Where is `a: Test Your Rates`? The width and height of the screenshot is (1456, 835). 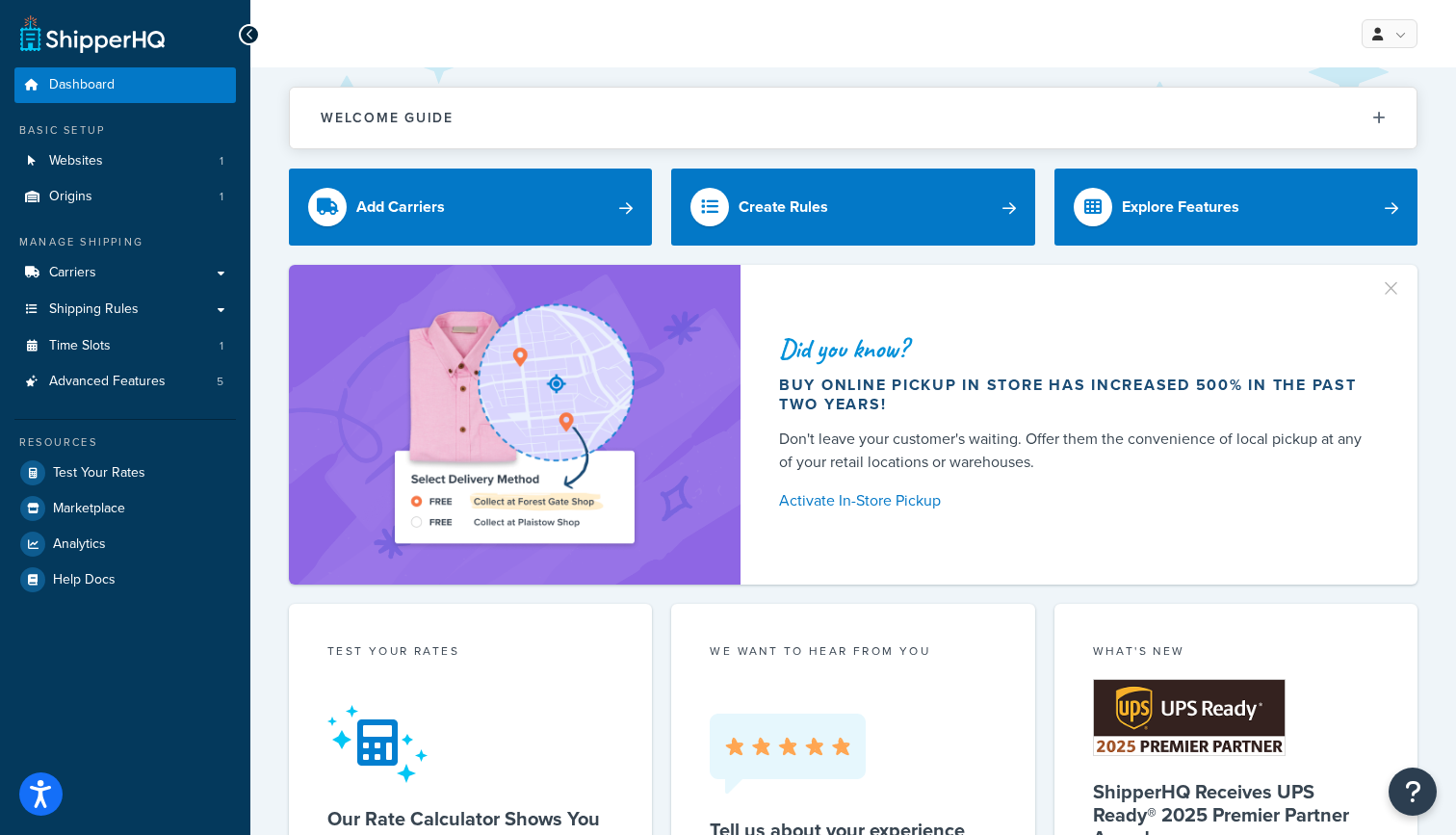 a: Test Your Rates is located at coordinates (125, 473).